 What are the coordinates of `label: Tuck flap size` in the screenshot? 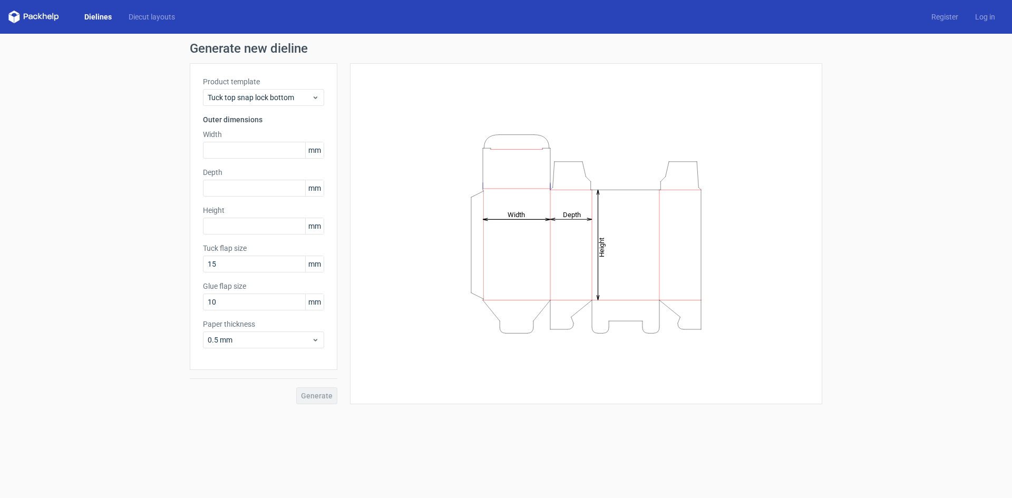 It's located at (264, 248).